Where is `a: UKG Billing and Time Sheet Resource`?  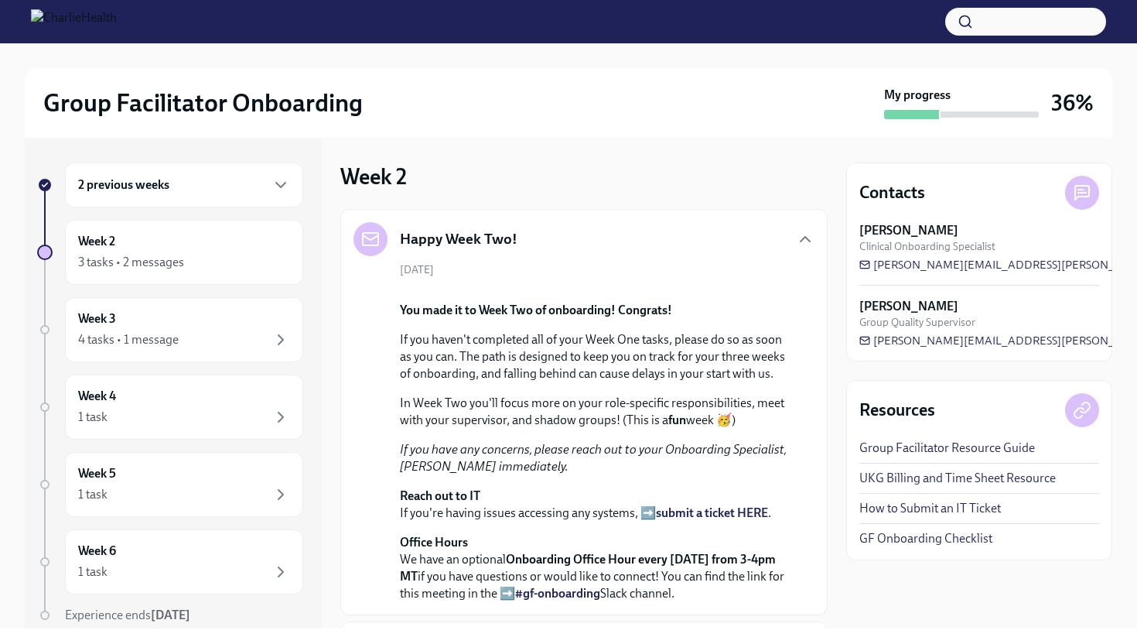 a: UKG Billing and Time Sheet Resource is located at coordinates (958, 478).